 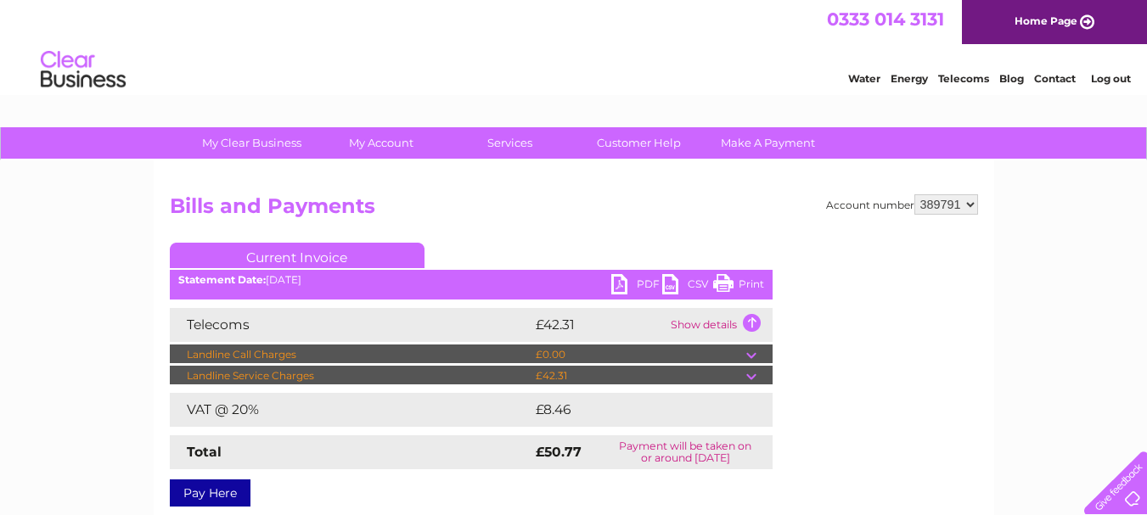 What do you see at coordinates (639, 143) in the screenshot?
I see `a: Customer Help` at bounding box center [639, 143].